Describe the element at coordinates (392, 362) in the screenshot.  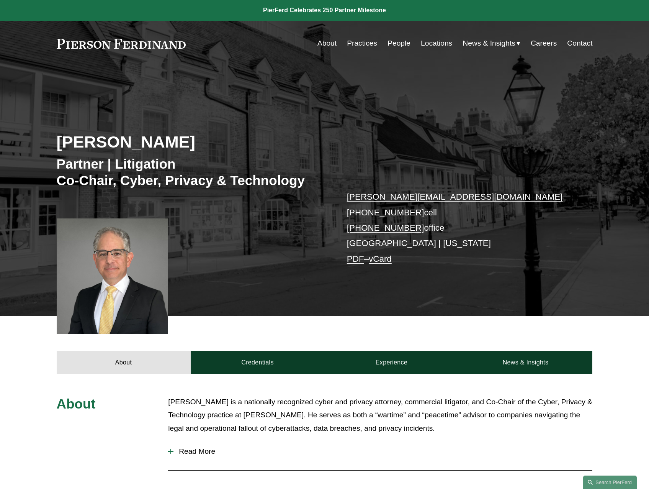
I see `a: Experience` at that location.